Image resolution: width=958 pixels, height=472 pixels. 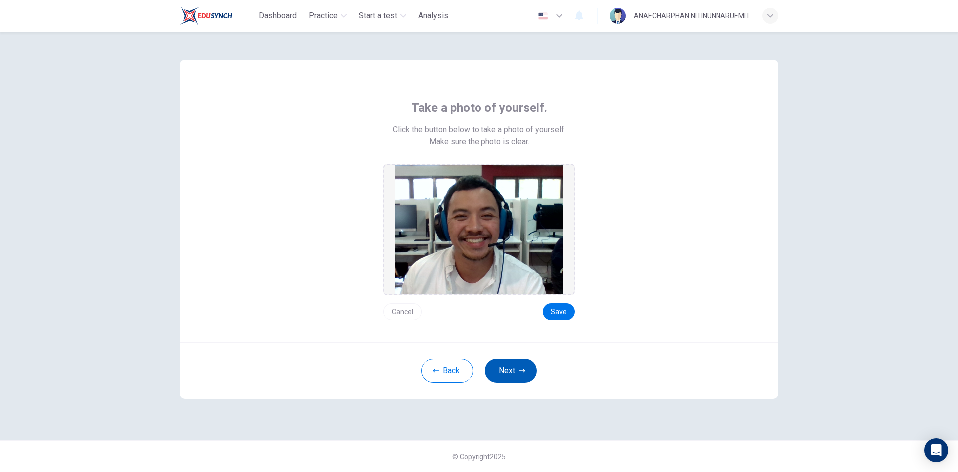 I want to click on img: Train Test logo, so click(x=206, y=16).